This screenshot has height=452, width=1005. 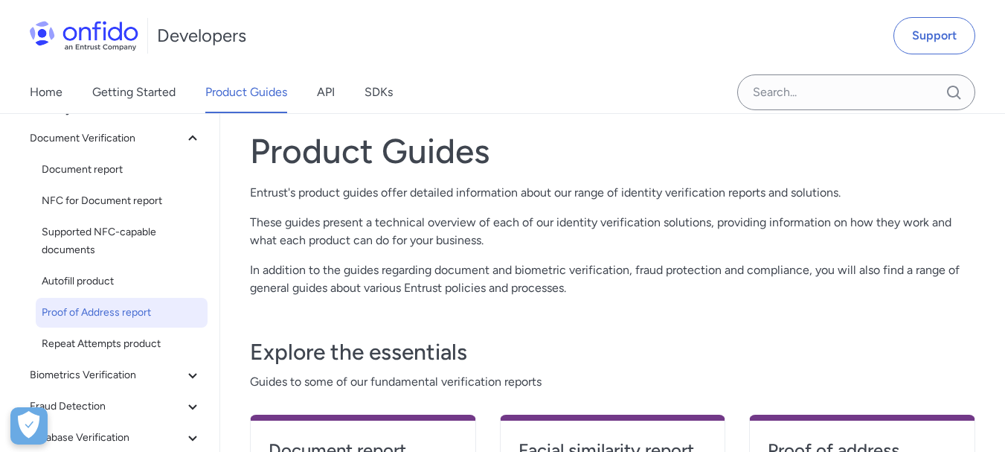 I want to click on button: Document Verification, so click(x=115, y=138).